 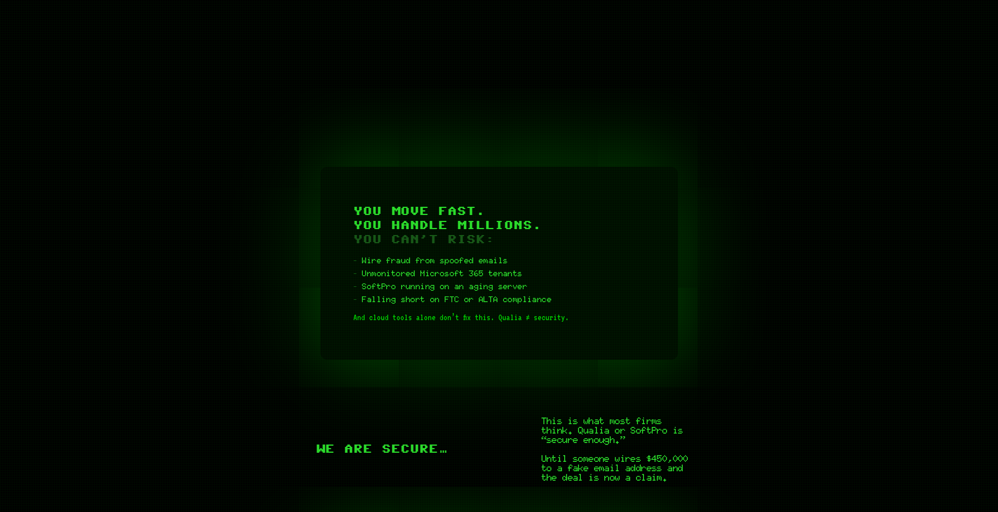 What do you see at coordinates (503, 286) in the screenshot?
I see `p: SoftPro running on an aging server` at bounding box center [503, 286].